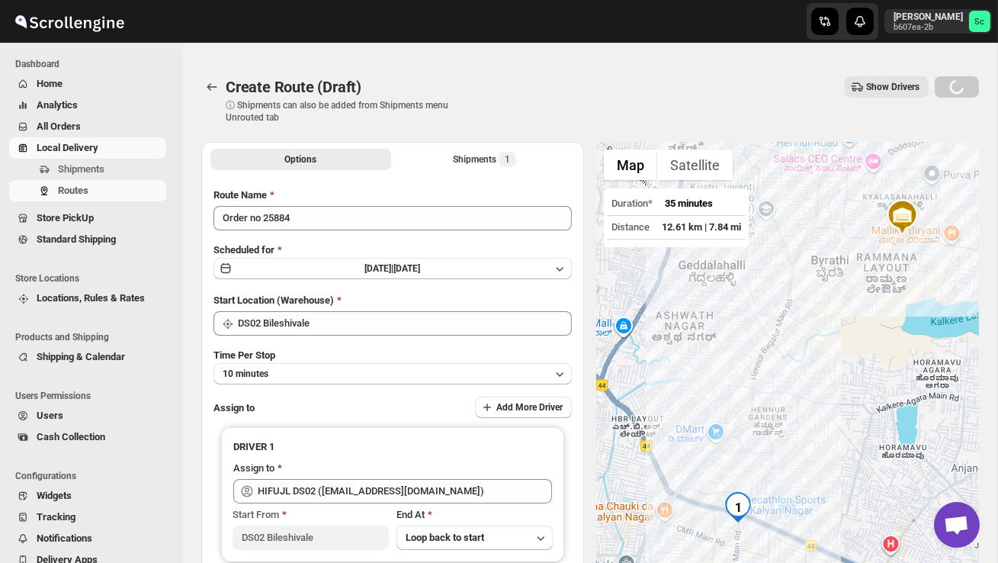 The height and width of the screenshot is (563, 998). I want to click on span: Sanjay chetri, so click(980, 21).